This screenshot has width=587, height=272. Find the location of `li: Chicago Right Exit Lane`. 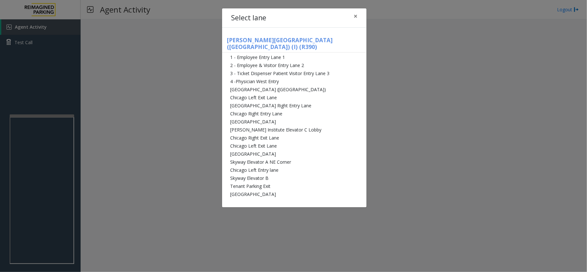

li: Chicago Right Exit Lane is located at coordinates (294, 138).